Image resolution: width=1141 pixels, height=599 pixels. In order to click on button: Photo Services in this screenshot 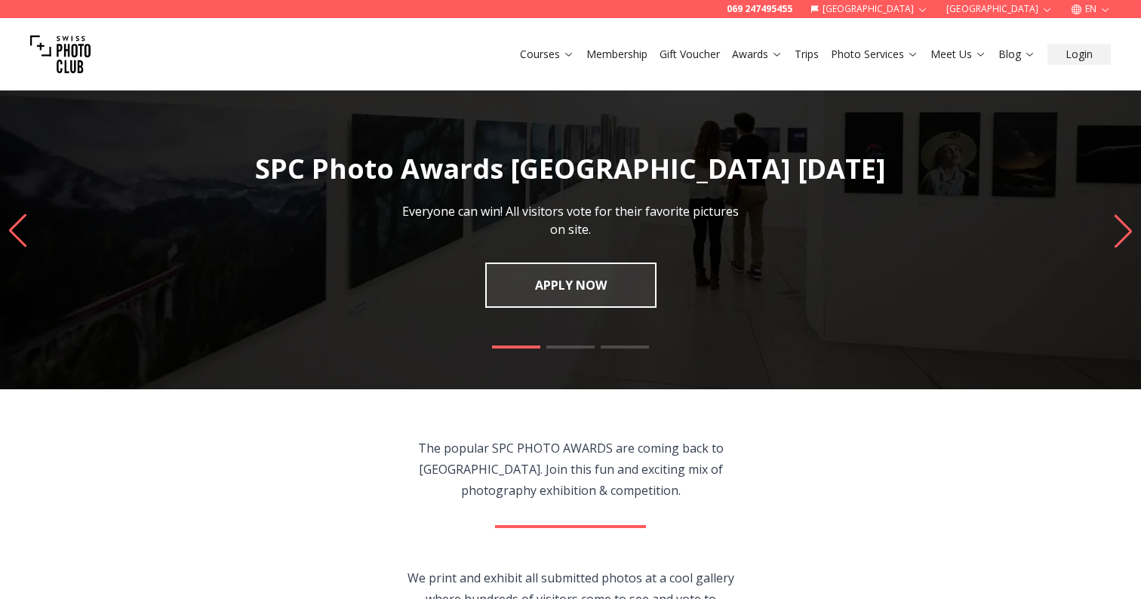, I will do `click(874, 54)`.